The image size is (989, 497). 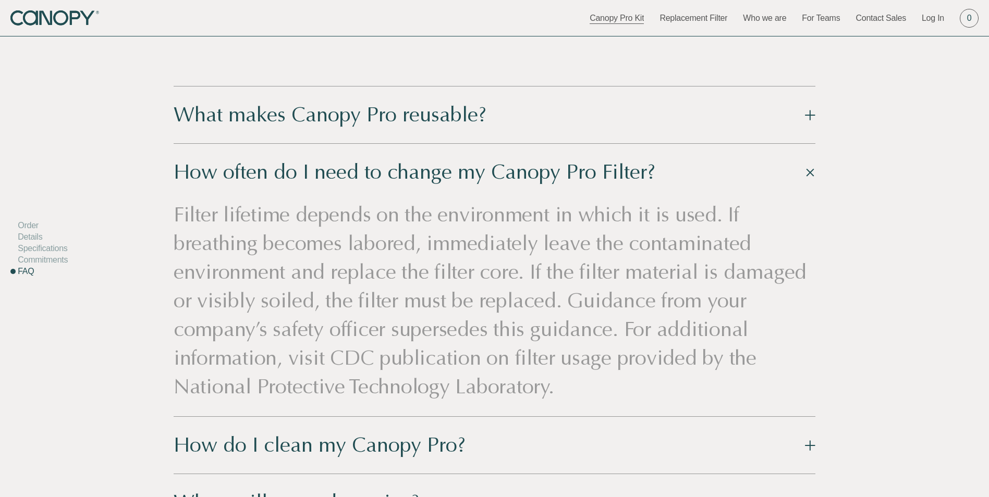 What do you see at coordinates (969, 18) in the screenshot?
I see `span: 0` at bounding box center [969, 18].